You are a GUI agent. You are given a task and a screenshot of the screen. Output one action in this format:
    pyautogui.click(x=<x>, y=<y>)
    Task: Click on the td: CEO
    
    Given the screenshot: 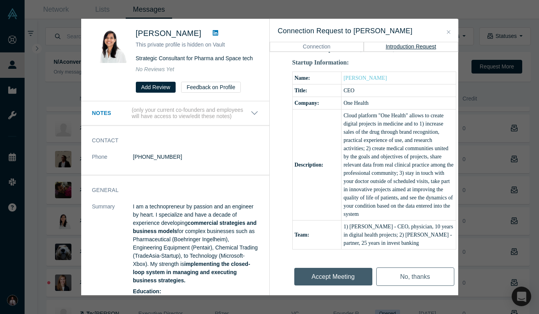 What is the action you would take?
    pyautogui.click(x=399, y=90)
    